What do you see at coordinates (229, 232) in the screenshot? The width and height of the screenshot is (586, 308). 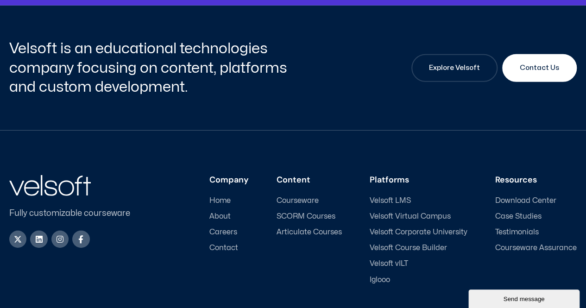 I see `a: Careers` at bounding box center [229, 232].